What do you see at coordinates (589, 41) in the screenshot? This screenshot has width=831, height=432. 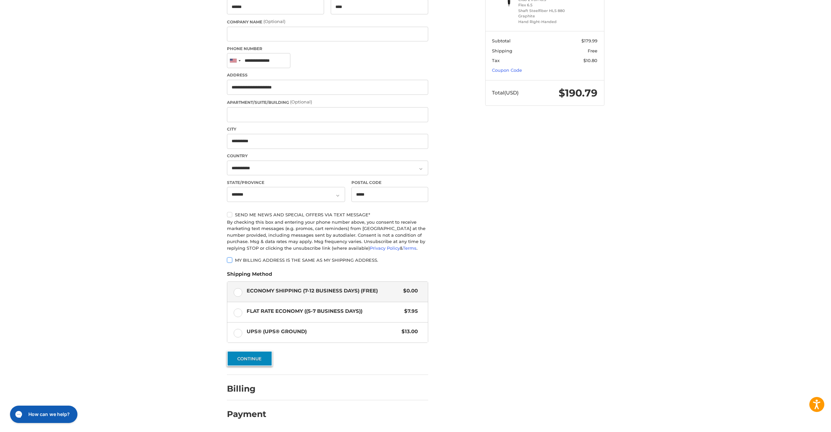 I see `span: $179.99` at bounding box center [589, 41].